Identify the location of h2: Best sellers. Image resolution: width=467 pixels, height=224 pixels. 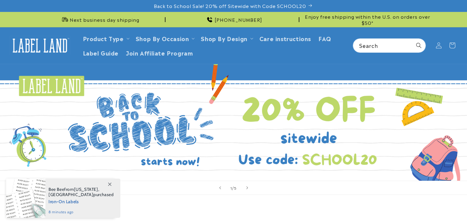
(234, 213).